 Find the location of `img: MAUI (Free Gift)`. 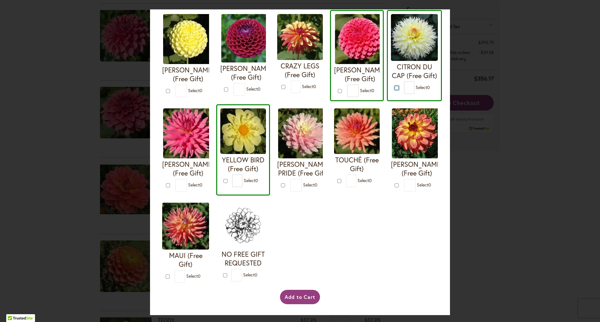

img: MAUI (Free Gift) is located at coordinates (186, 226).